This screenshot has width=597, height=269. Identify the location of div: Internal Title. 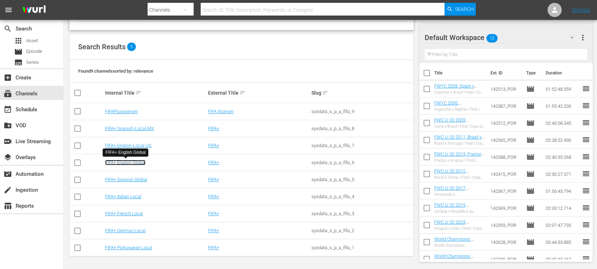
(155, 93).